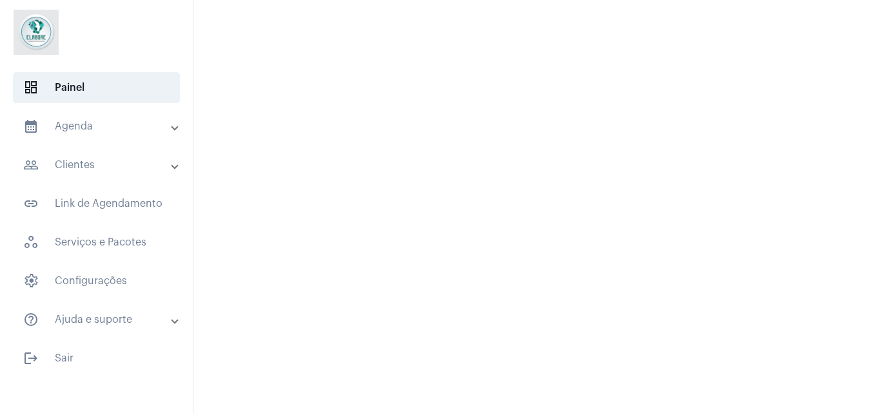 This screenshot has width=871, height=413. What do you see at coordinates (97, 165) in the screenshot?
I see `mat-panel-title: Clientes` at bounding box center [97, 165].